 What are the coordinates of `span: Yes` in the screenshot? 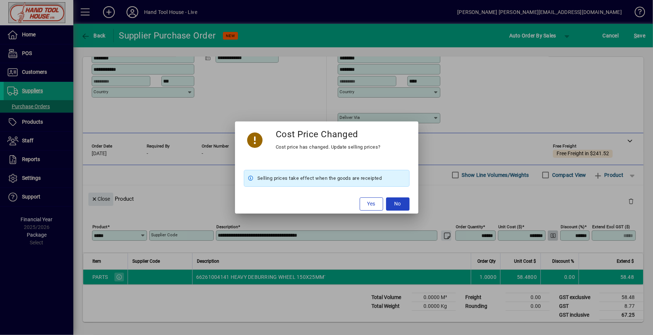 It's located at (371, 204).